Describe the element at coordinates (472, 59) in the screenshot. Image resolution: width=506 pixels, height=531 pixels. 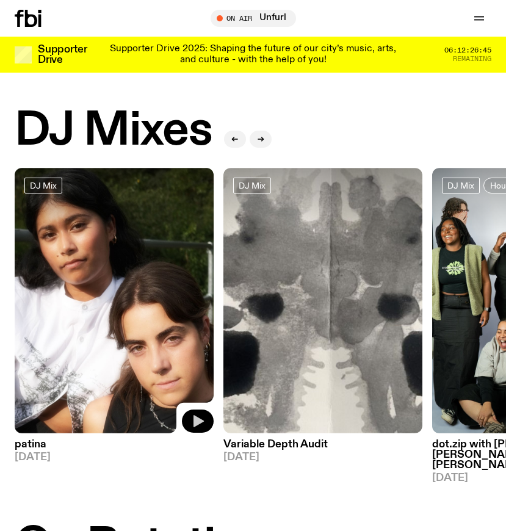
I see `span: Remaining` at that location.